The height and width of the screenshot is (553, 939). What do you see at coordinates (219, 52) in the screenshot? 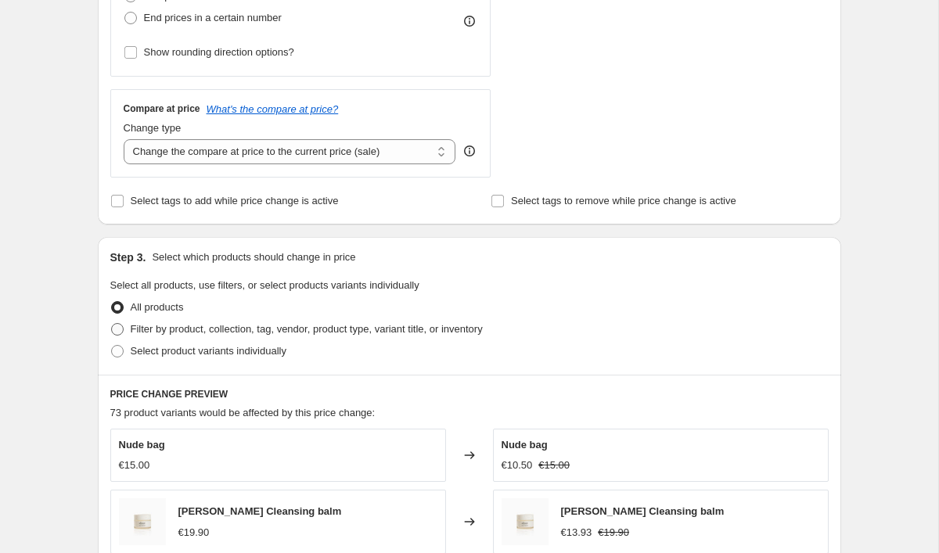
I see `span: Show rounding direction options?` at bounding box center [219, 52].